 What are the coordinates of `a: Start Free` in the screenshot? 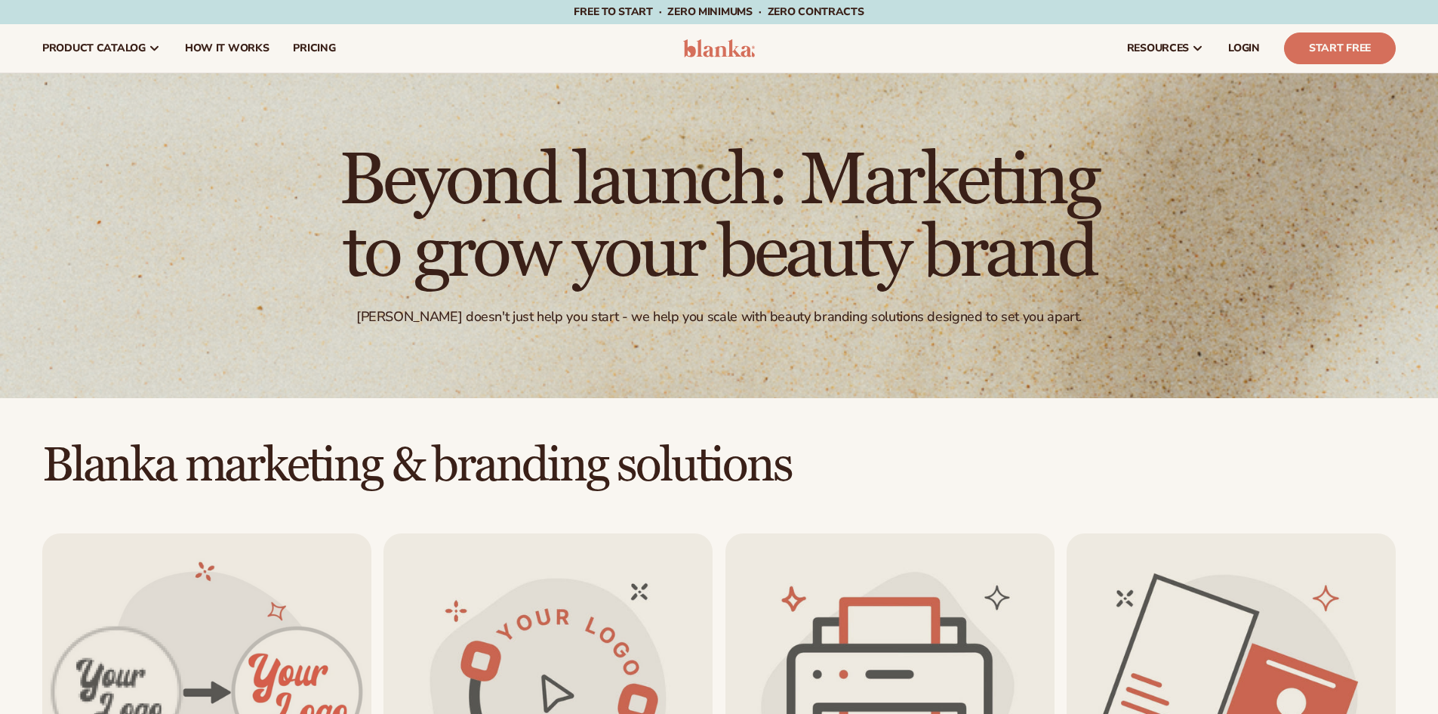 It's located at (1340, 48).